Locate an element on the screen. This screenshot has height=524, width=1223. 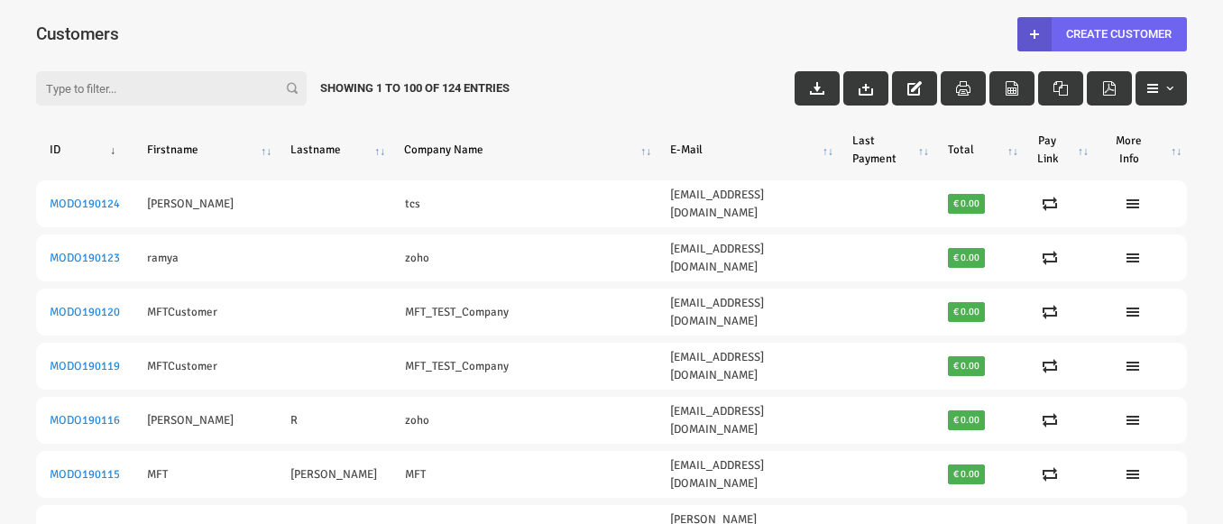
a: Create Customer is located at coordinates (1102, 34).